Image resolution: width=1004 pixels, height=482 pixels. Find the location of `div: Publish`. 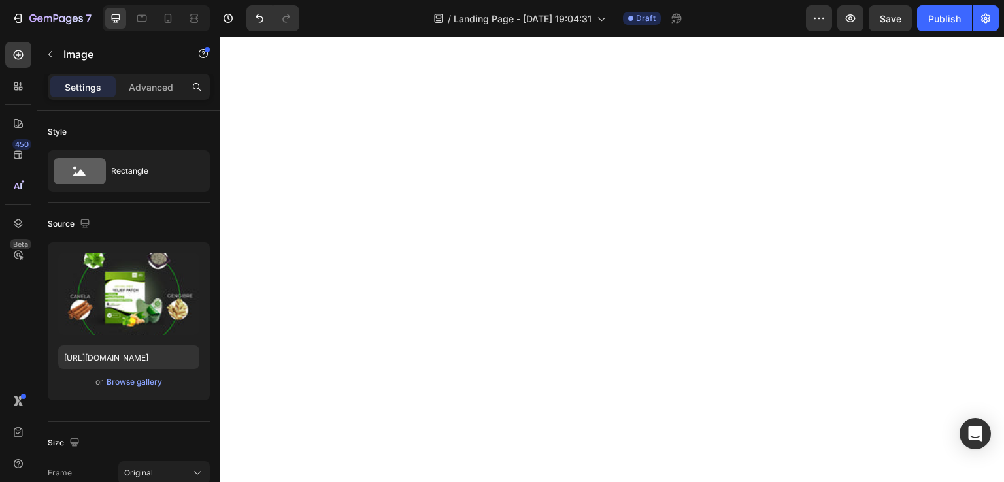

div: Publish is located at coordinates (944, 18).